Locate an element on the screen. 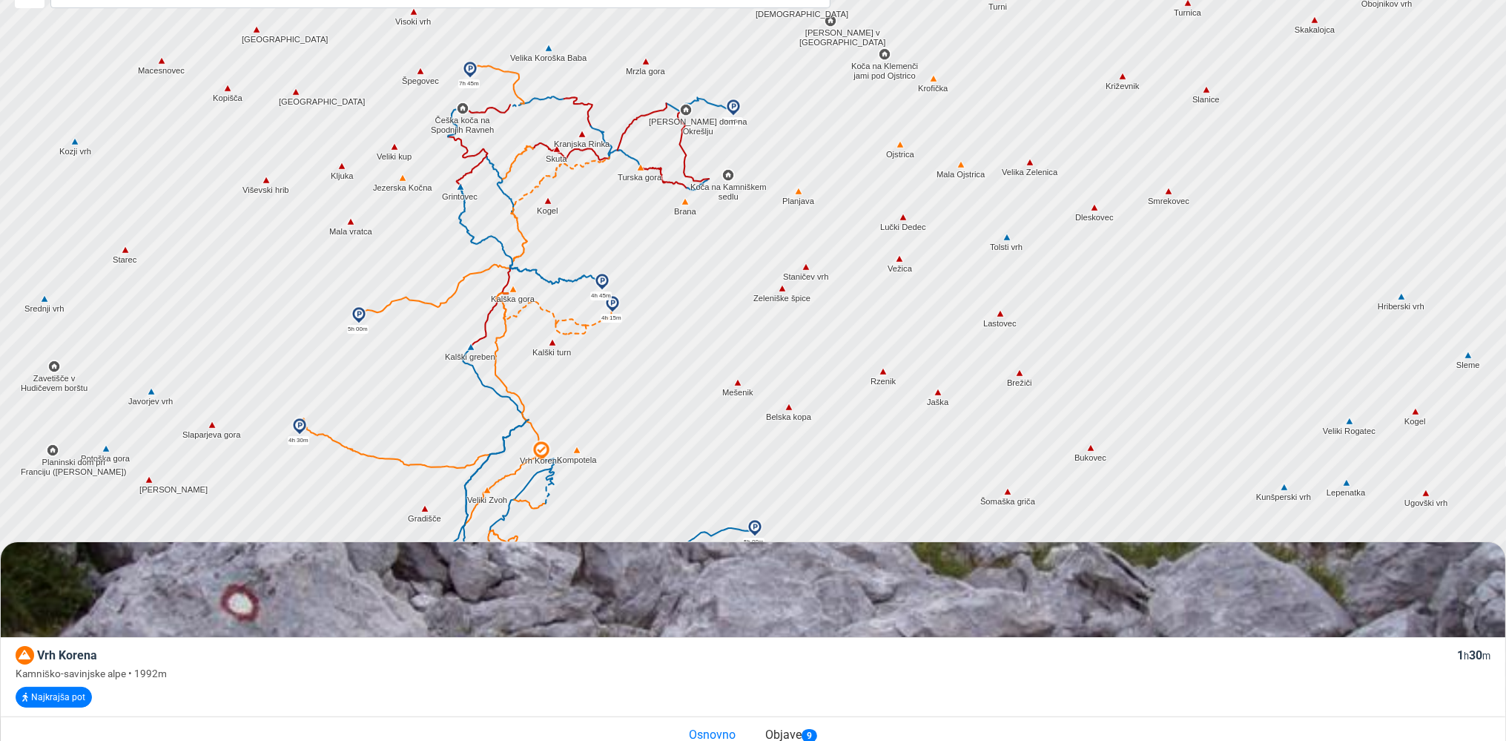 This screenshot has height=741, width=1506. small: h is located at coordinates (1466, 655).